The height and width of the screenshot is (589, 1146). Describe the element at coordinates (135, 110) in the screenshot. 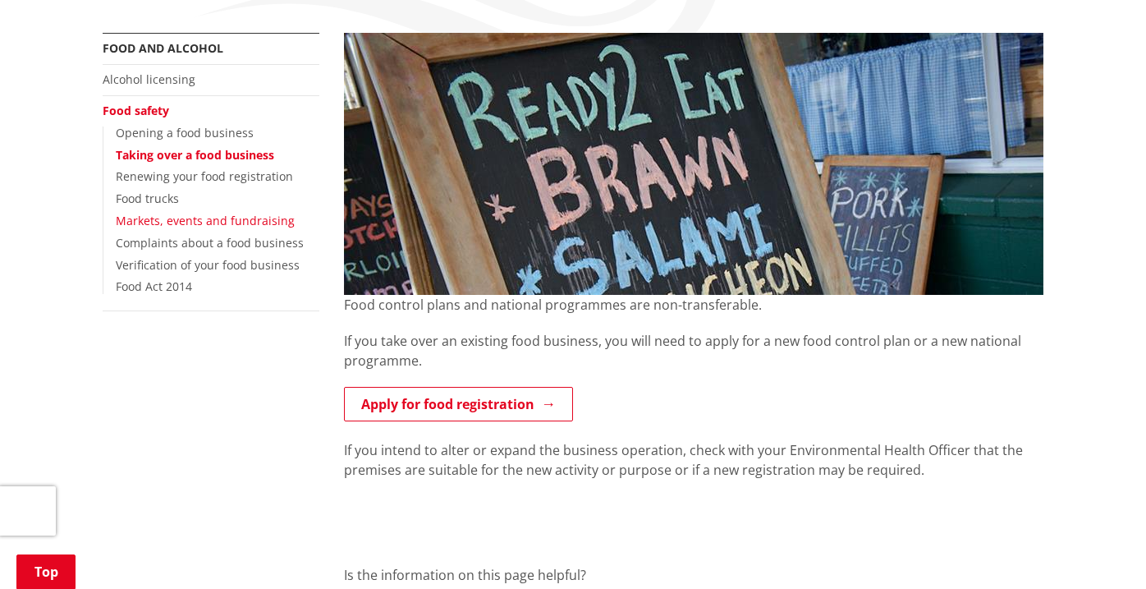

I see `a: Food safety` at that location.